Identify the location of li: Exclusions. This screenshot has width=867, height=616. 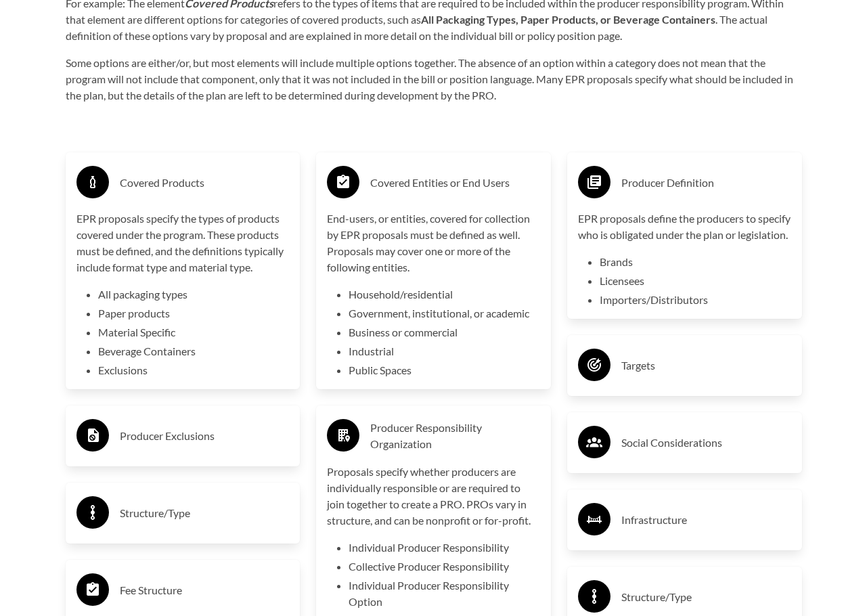
(193, 370).